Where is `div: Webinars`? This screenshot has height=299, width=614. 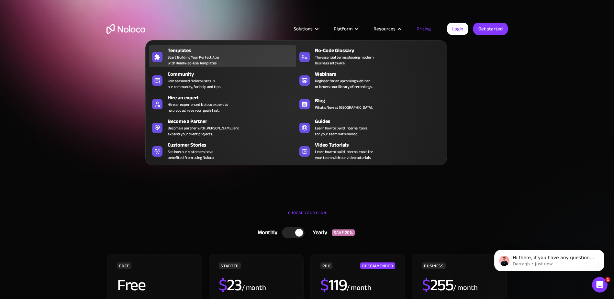 div: Webinars is located at coordinates (381, 74).